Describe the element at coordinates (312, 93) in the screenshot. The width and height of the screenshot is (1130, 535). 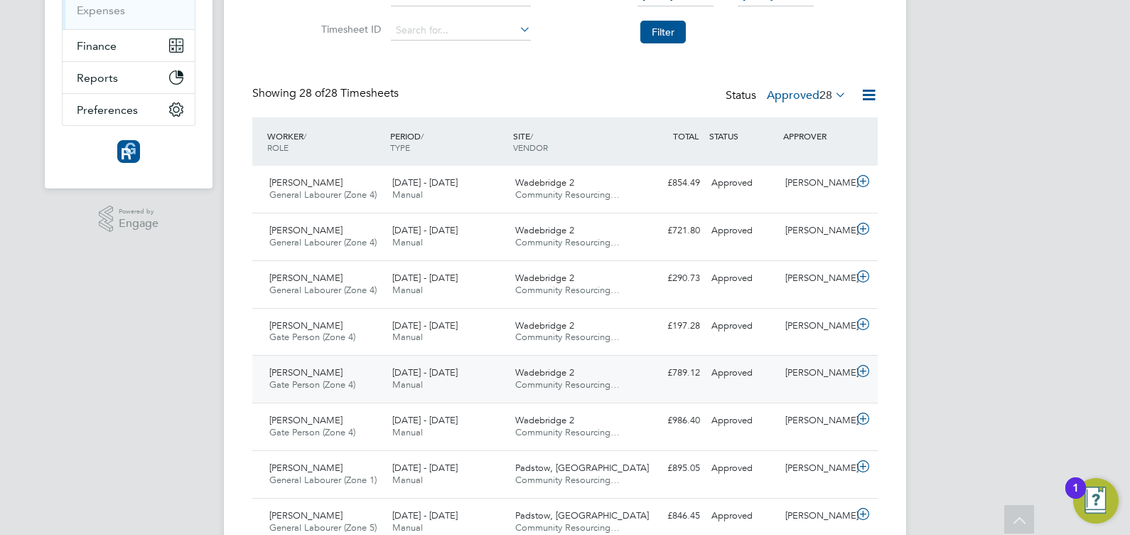
I see `span: 28 of` at that location.